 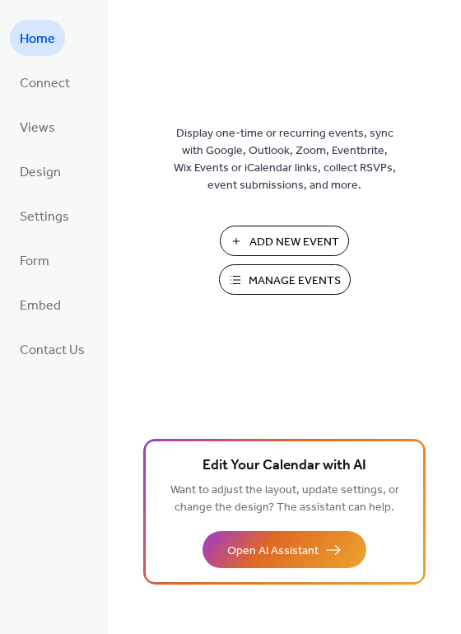 What do you see at coordinates (40, 305) in the screenshot?
I see `a: Embed` at bounding box center [40, 305].